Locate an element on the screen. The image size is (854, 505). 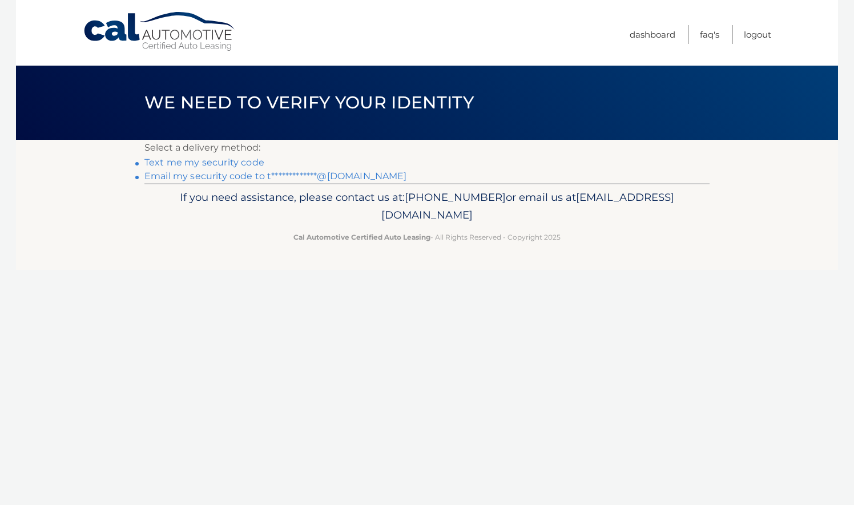
a: Text me my security code is located at coordinates (204, 162).